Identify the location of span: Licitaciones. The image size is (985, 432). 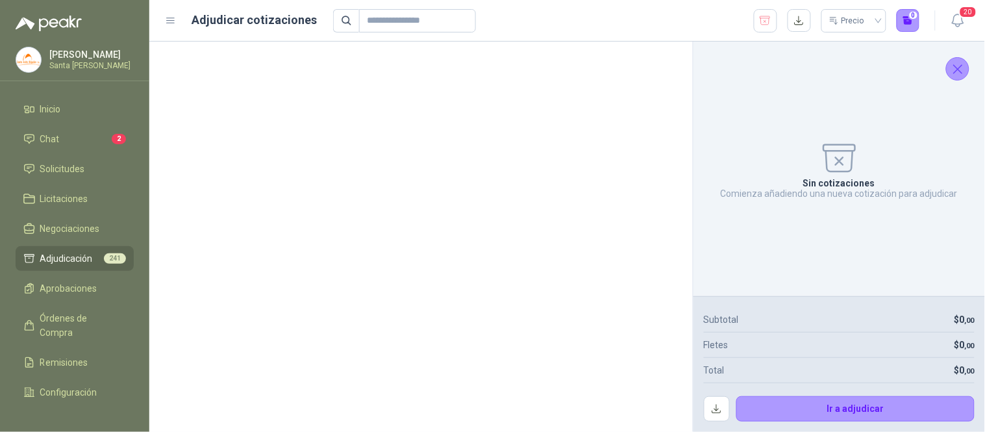
(64, 199).